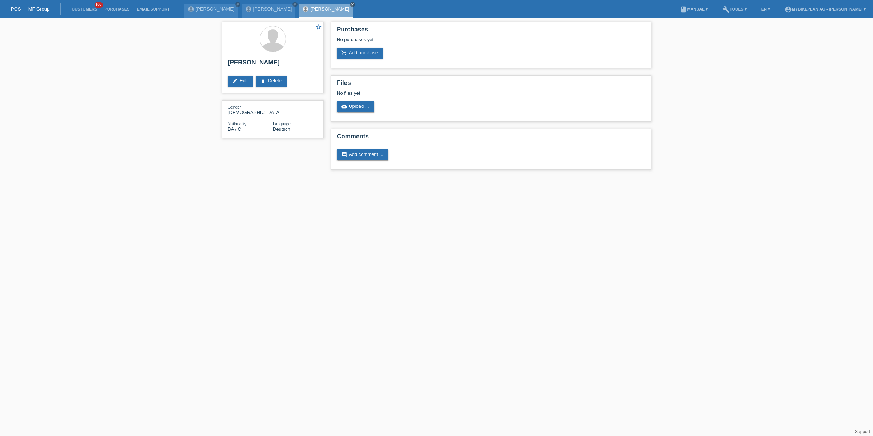 The image size is (873, 436). I want to click on a: star_border, so click(319, 27).